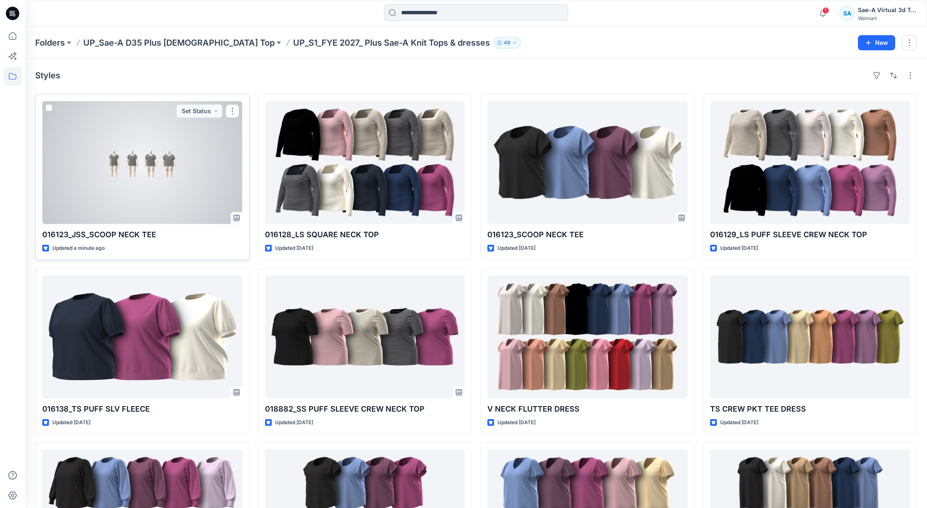 The image size is (927, 508). What do you see at coordinates (588, 336) in the screenshot?
I see `a: V NECK FLUTTER DRESS` at bounding box center [588, 336].